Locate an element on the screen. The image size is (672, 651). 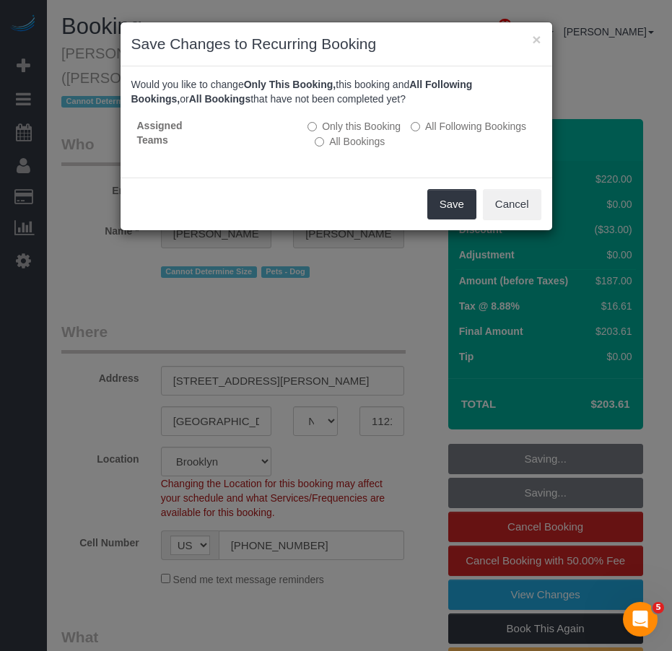
input: Only this Booking is located at coordinates (312, 126).